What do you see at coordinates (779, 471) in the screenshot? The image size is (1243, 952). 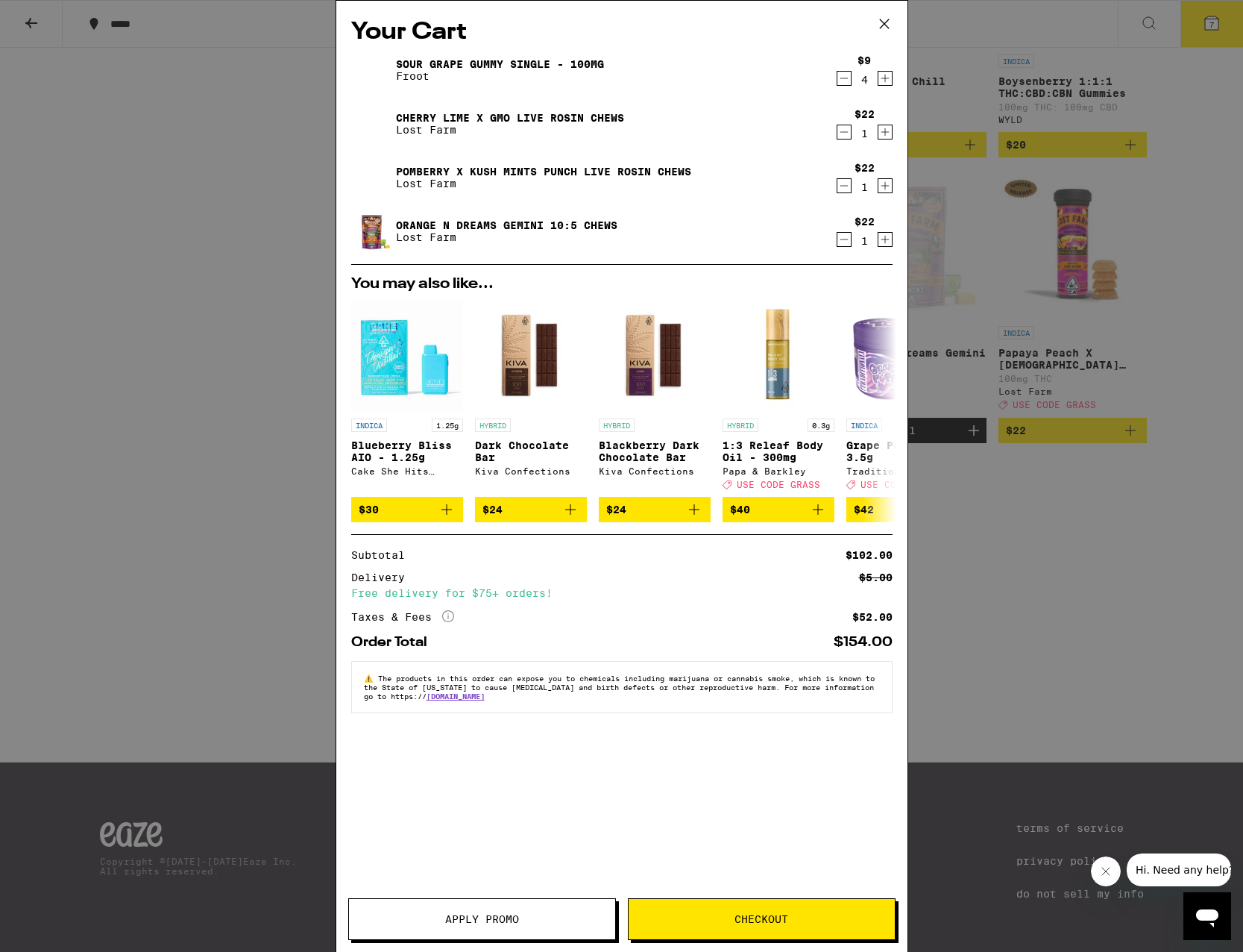 I see `div: Papa & Barkley` at bounding box center [779, 471].